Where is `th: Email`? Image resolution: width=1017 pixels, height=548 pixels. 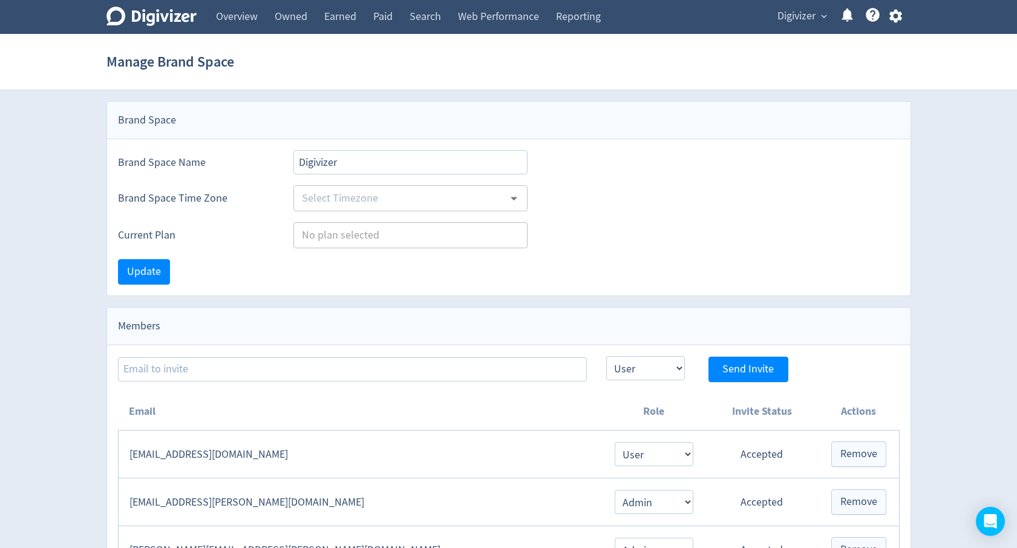
th: Email is located at coordinates (360, 412).